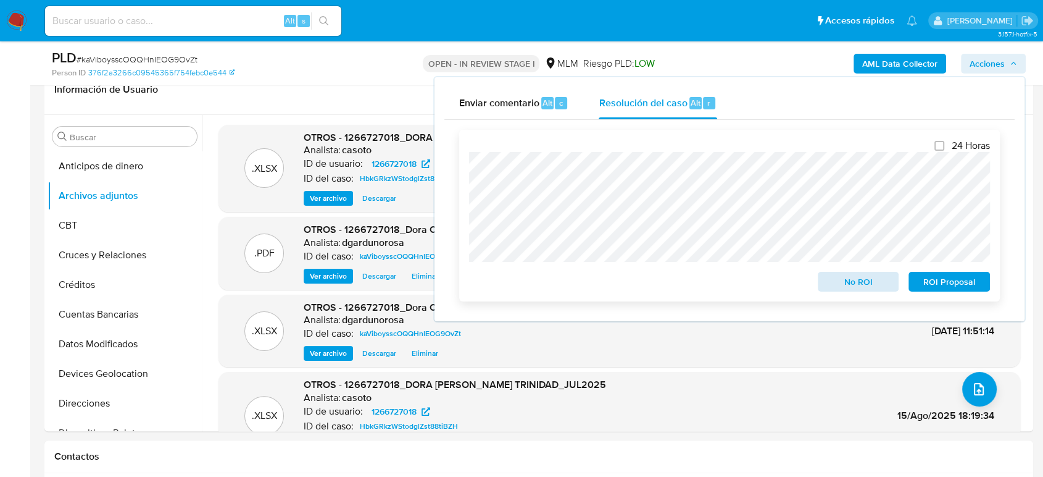 The width and height of the screenshot is (1043, 477). I want to click on h1: Contactos, so click(539, 456).